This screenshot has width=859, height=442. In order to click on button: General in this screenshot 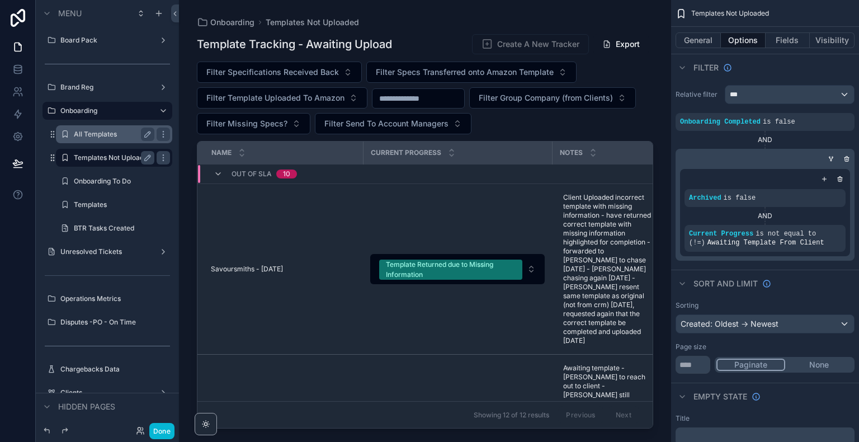, I will do `click(698, 40)`.